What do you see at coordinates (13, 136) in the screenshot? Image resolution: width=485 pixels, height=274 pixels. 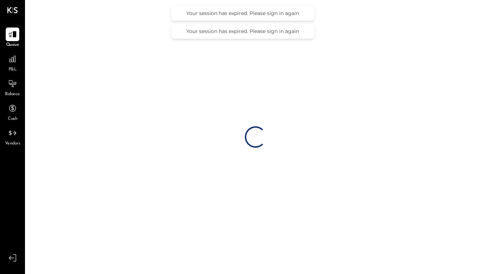 I see `a: Vendors` at bounding box center [13, 136].